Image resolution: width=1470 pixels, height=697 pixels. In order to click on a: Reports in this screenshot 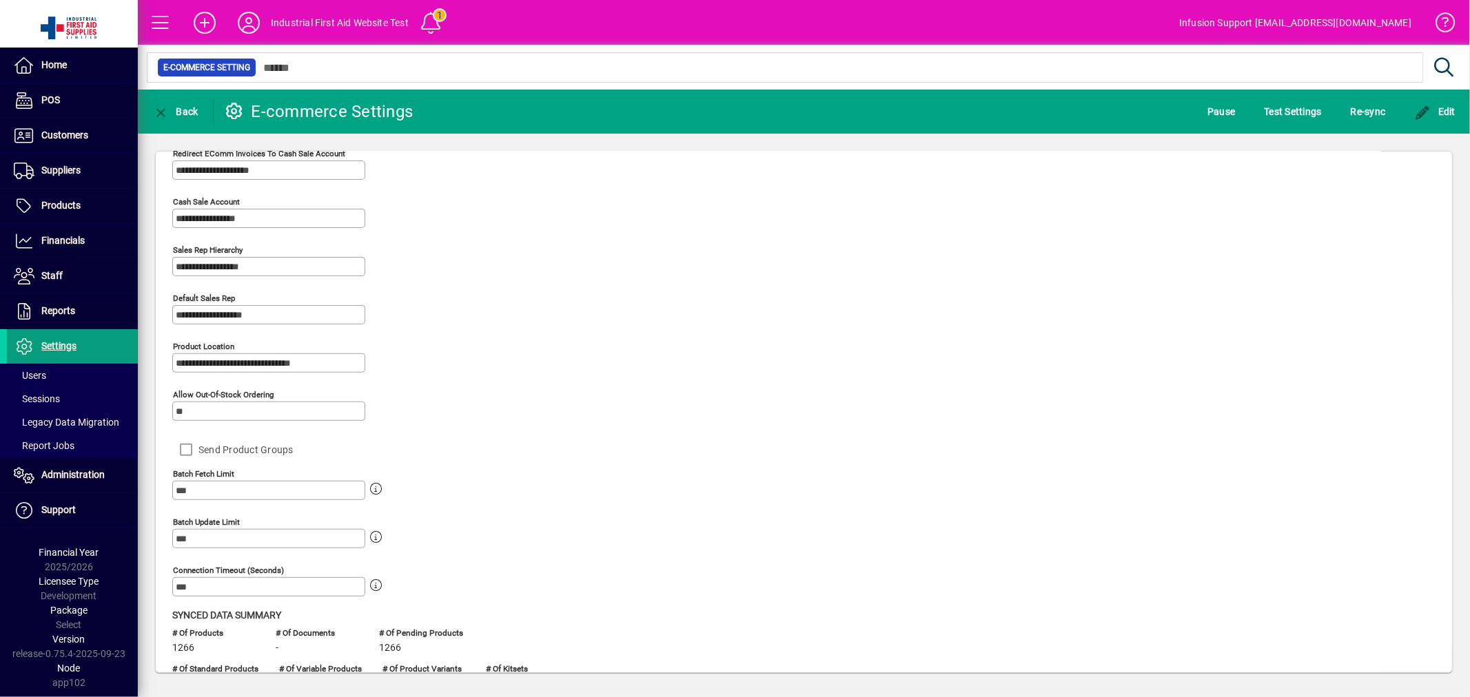, I will do `click(72, 311)`.